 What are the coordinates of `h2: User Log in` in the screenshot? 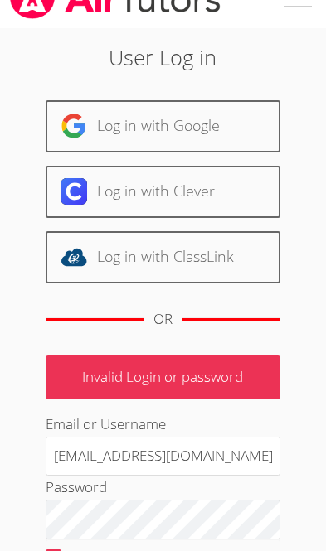 It's located at (162, 57).